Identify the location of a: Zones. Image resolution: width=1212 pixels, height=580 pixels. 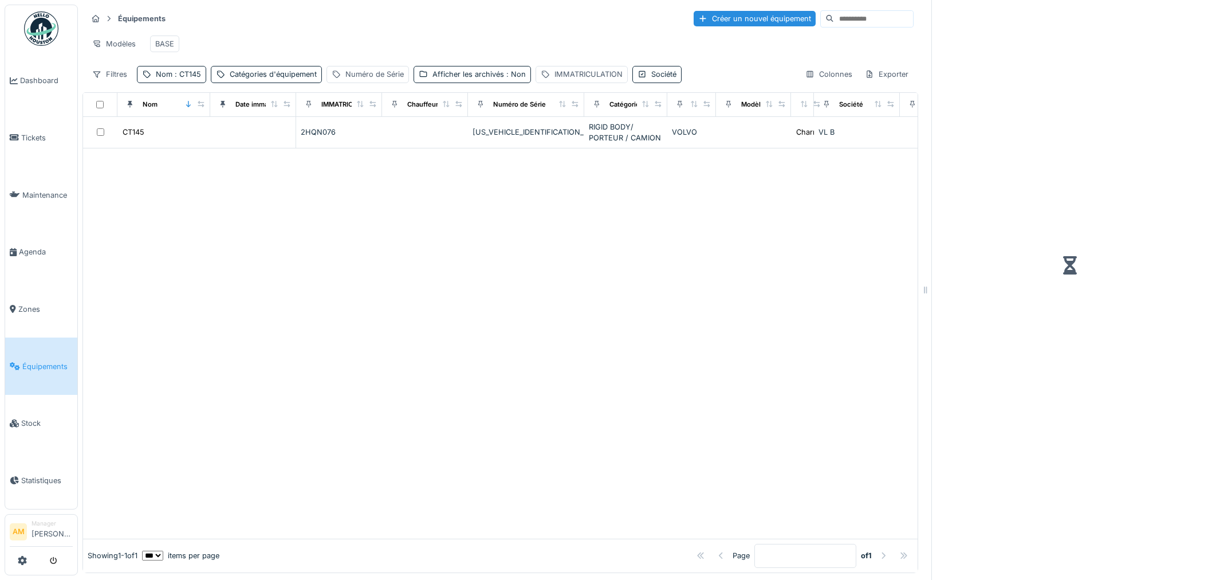
(41, 309).